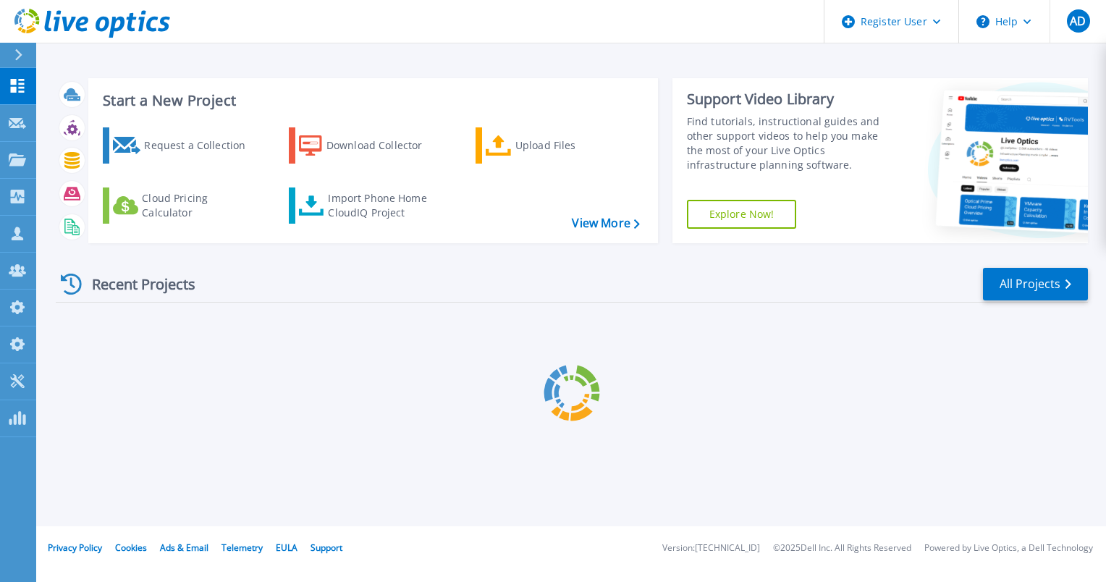 This screenshot has width=1106, height=582. I want to click on div: Import Phone Home CloudIQ Project, so click(384, 206).